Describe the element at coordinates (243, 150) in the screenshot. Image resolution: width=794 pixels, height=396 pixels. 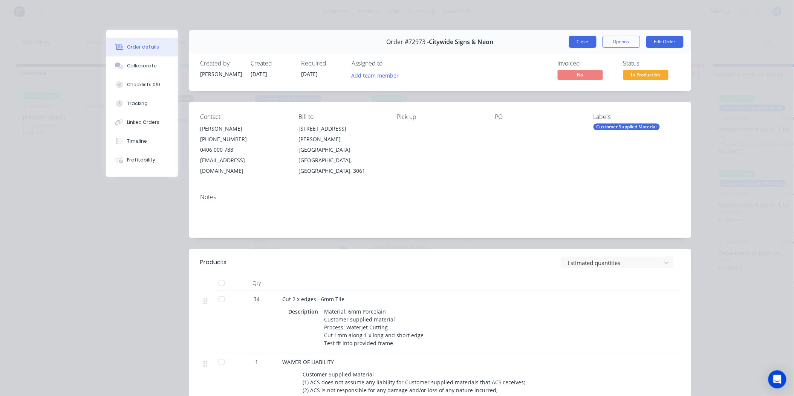
I see `div: 0406 000 788` at that location.